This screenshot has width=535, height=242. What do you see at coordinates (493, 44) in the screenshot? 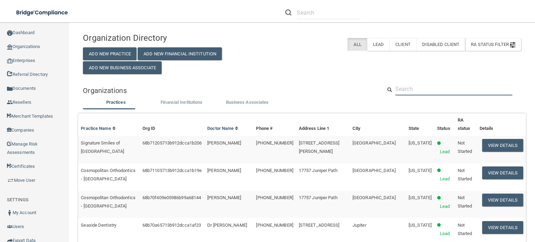
I see `span: RA Status Filter` at bounding box center [493, 44].